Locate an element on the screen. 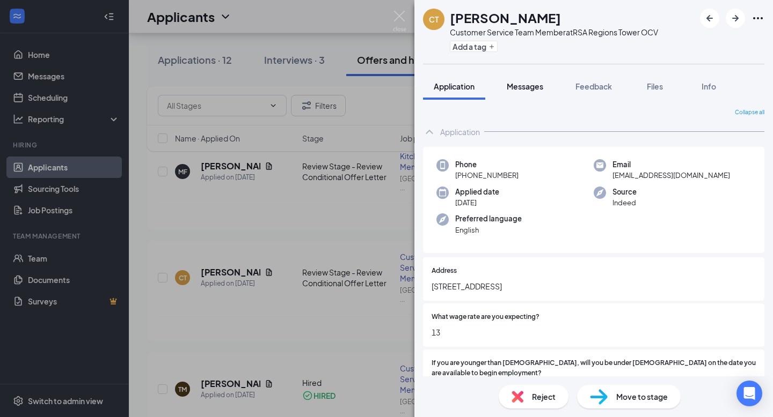 This screenshot has width=773, height=417. div: Customer Service Team Member at RSA Regions Tower OCV is located at coordinates (554, 32).